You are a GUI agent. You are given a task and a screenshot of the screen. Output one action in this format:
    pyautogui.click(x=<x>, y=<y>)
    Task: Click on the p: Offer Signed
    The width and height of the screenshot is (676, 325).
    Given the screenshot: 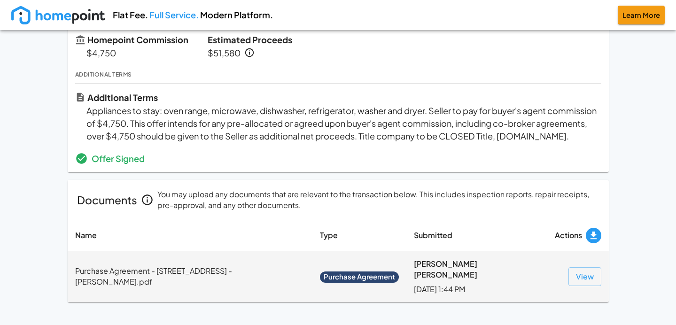 What is the action you would take?
    pyautogui.click(x=118, y=158)
    